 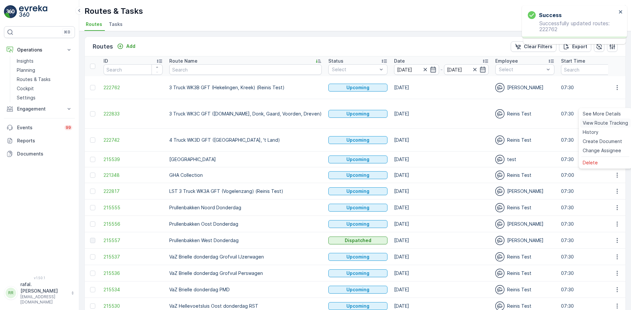 I want to click on a: 222762, so click(x=133, y=88).